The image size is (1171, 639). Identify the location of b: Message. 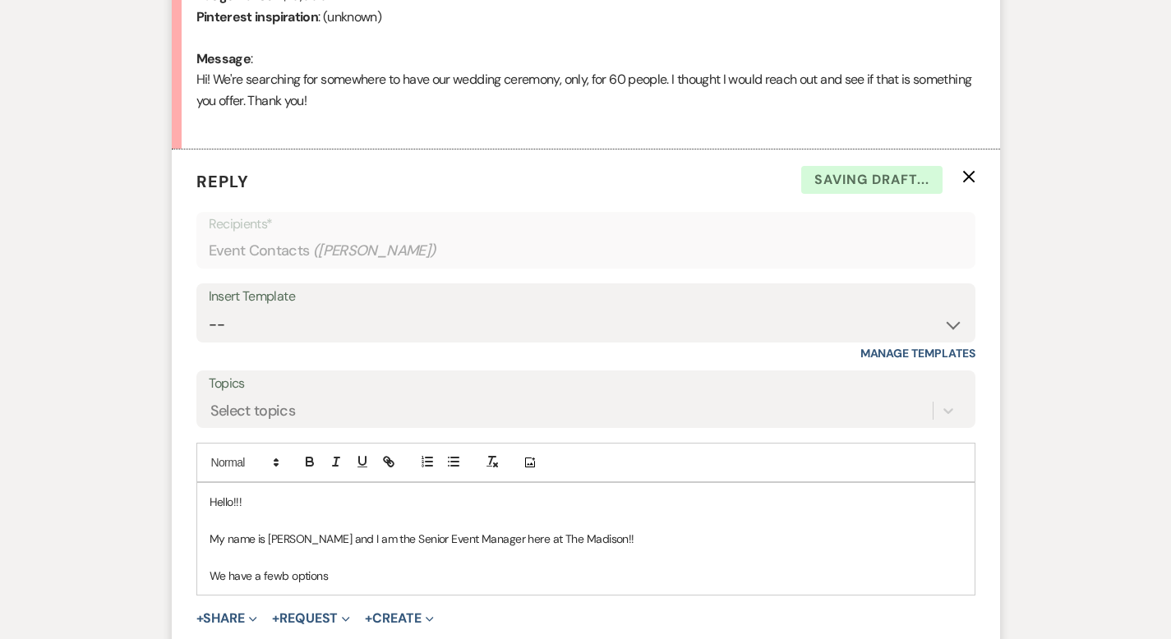
(223, 58).